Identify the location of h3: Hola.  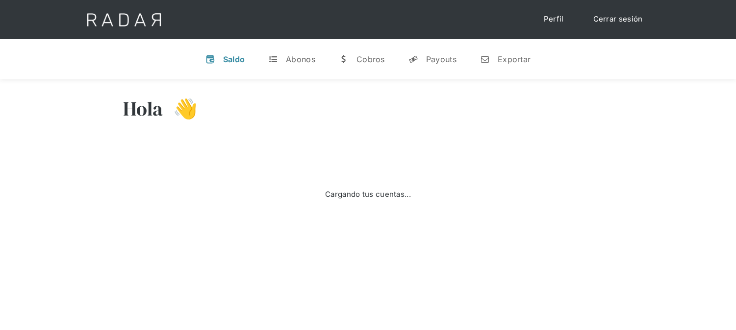
(143, 109).